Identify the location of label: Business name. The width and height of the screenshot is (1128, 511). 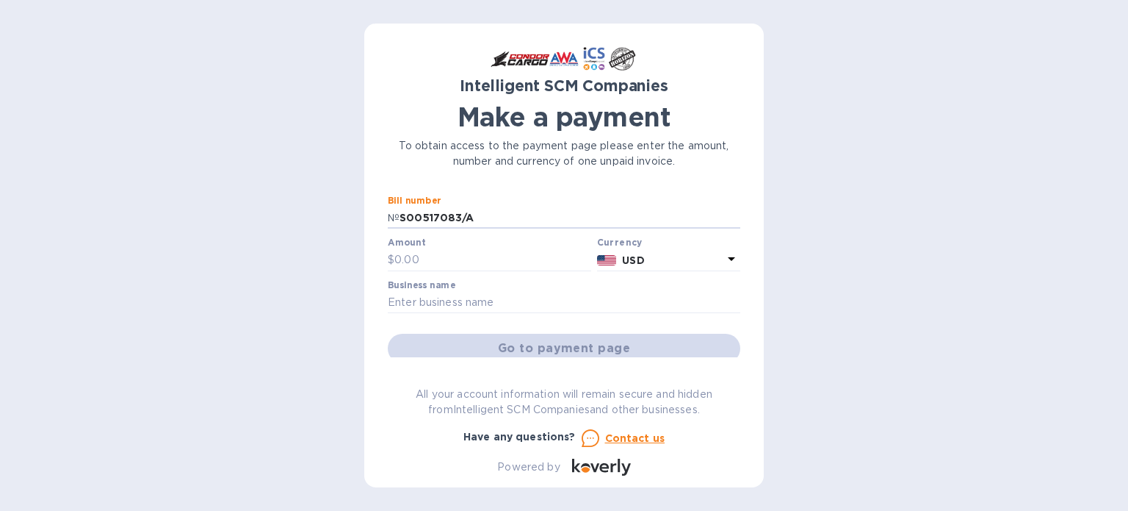
(422, 285).